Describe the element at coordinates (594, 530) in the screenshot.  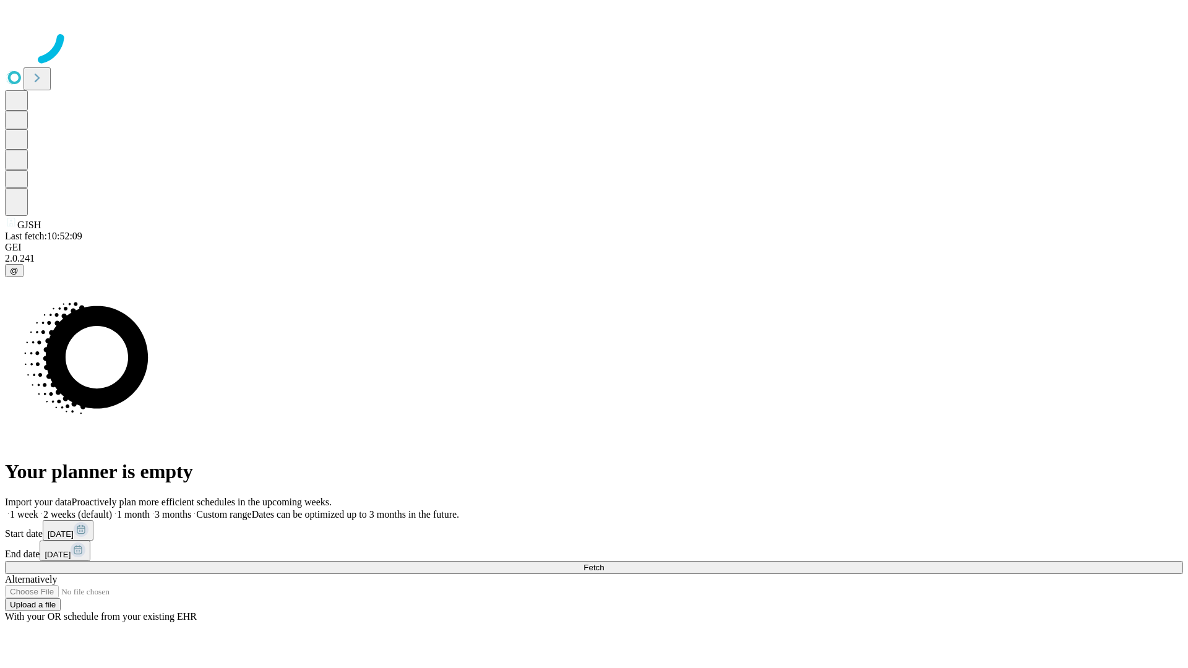
I see `div: Start date` at that location.